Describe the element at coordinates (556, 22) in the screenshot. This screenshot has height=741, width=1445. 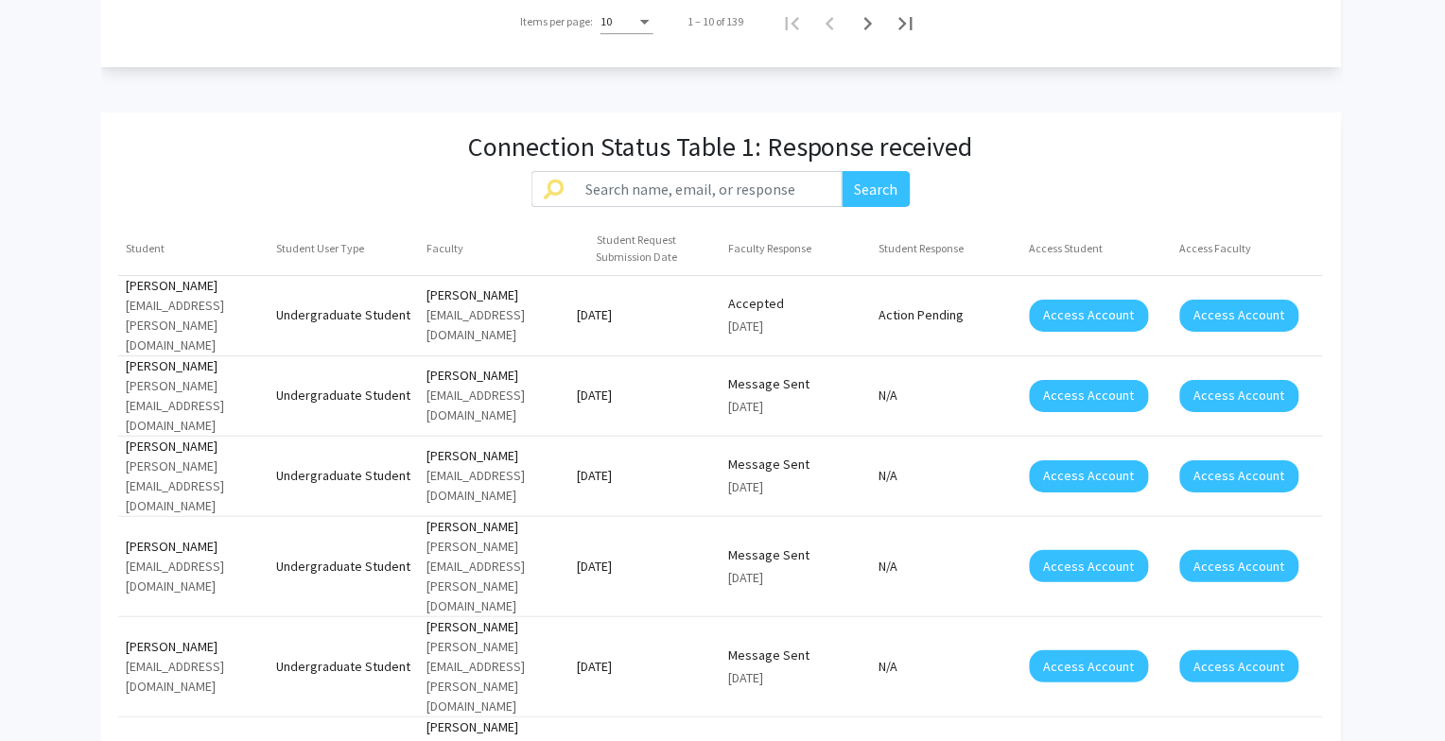
I see `div: Items per page:` at that location.